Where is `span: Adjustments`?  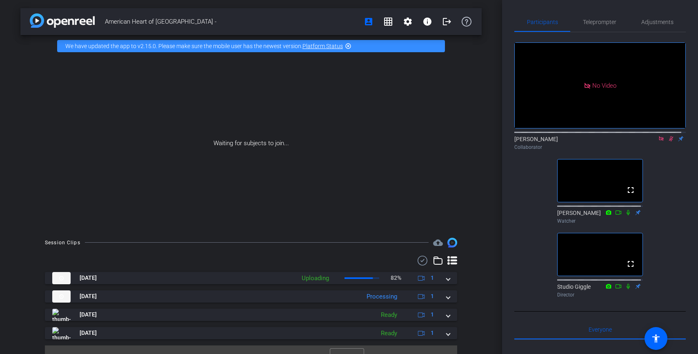
span: Adjustments is located at coordinates (657, 22).